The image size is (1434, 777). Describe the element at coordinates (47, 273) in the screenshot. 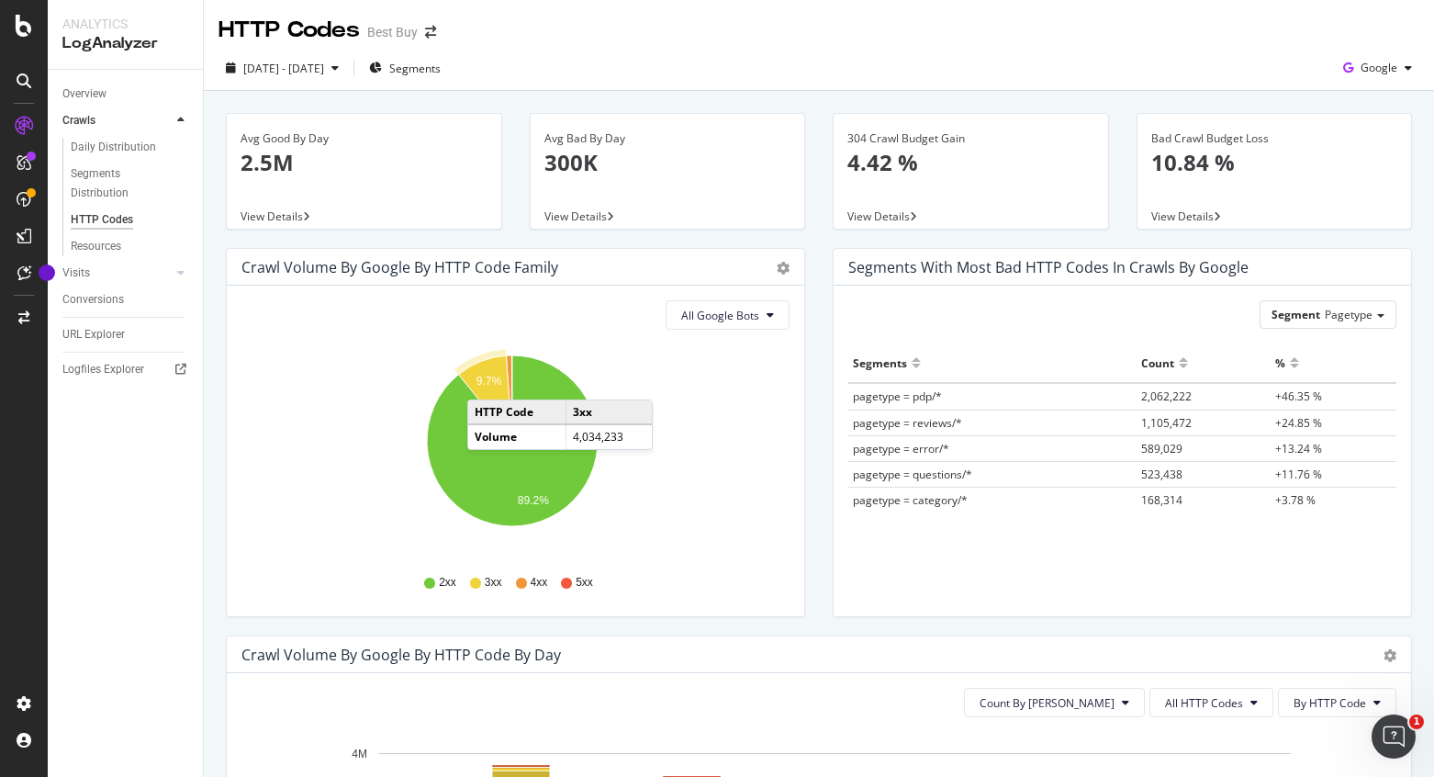

I see `div: Tooltip anchor` at that location.